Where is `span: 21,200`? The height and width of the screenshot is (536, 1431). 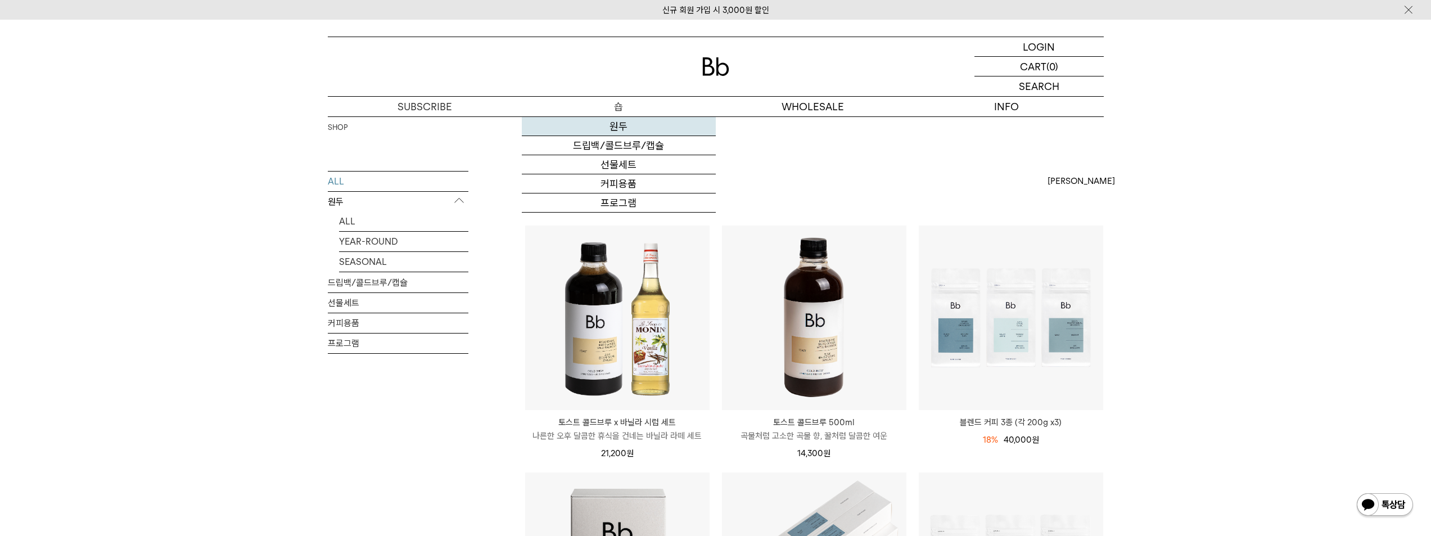
span: 21,200 is located at coordinates (618, 453).